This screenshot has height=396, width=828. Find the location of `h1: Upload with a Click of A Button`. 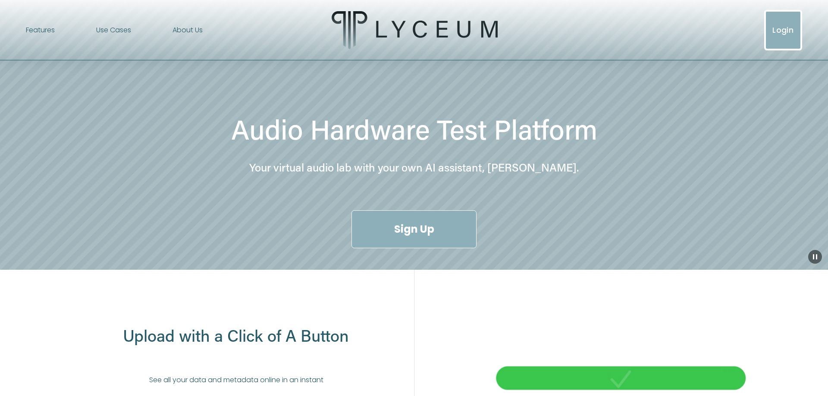

h1: Upload with a Click of A Button is located at coordinates (236, 336).